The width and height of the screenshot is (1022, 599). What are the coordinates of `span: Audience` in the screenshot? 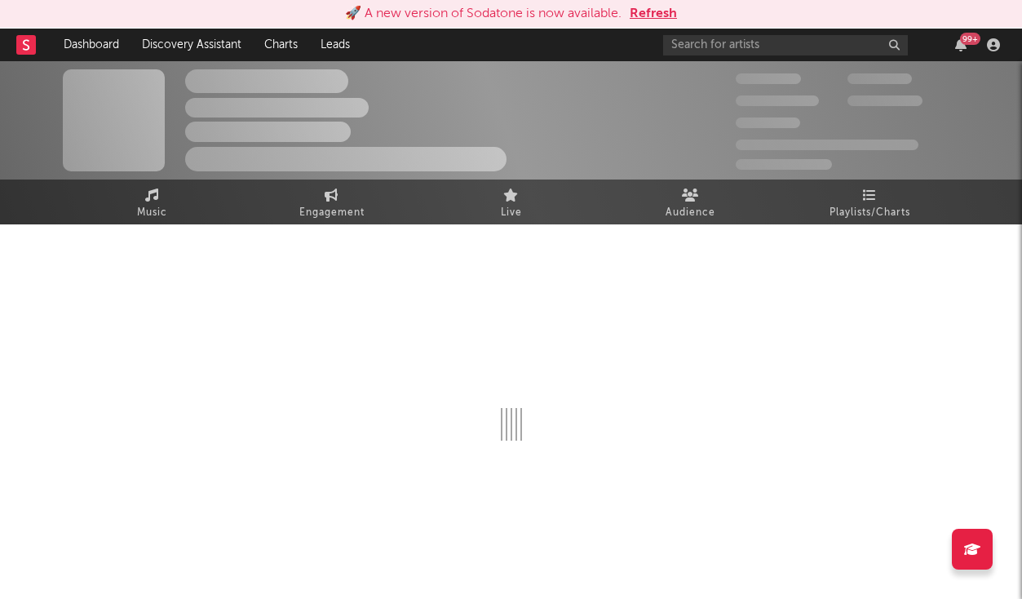 It's located at (690, 213).